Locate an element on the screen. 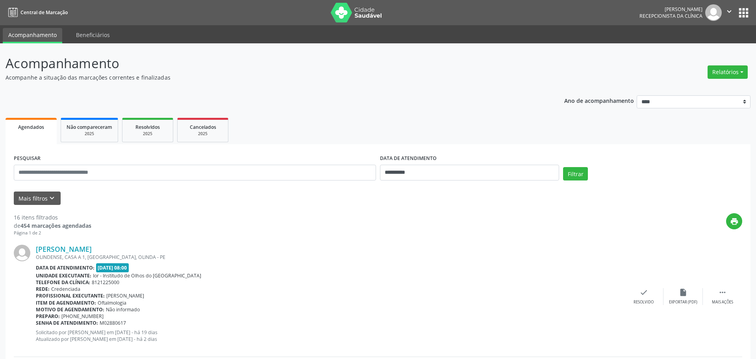  span: Central de Marcação is located at coordinates (44, 12).